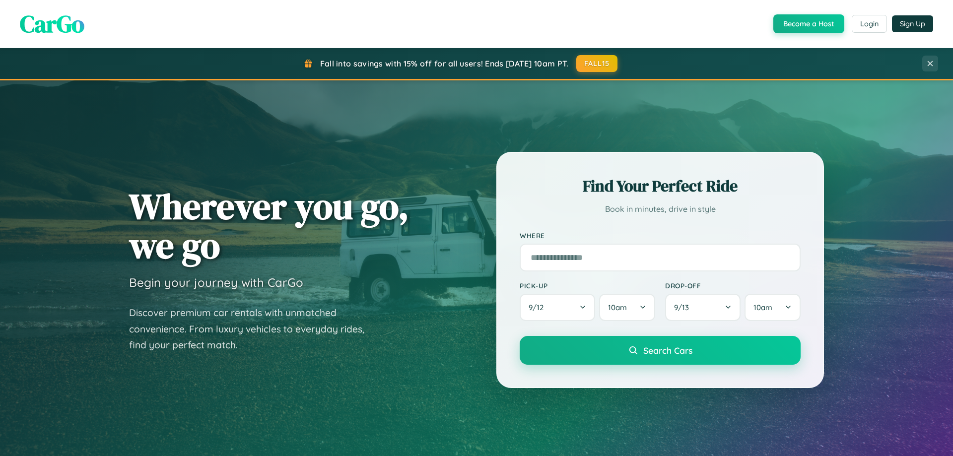 The image size is (953, 456). What do you see at coordinates (660, 186) in the screenshot?
I see `h2: Find Your Perfect Ride` at bounding box center [660, 186].